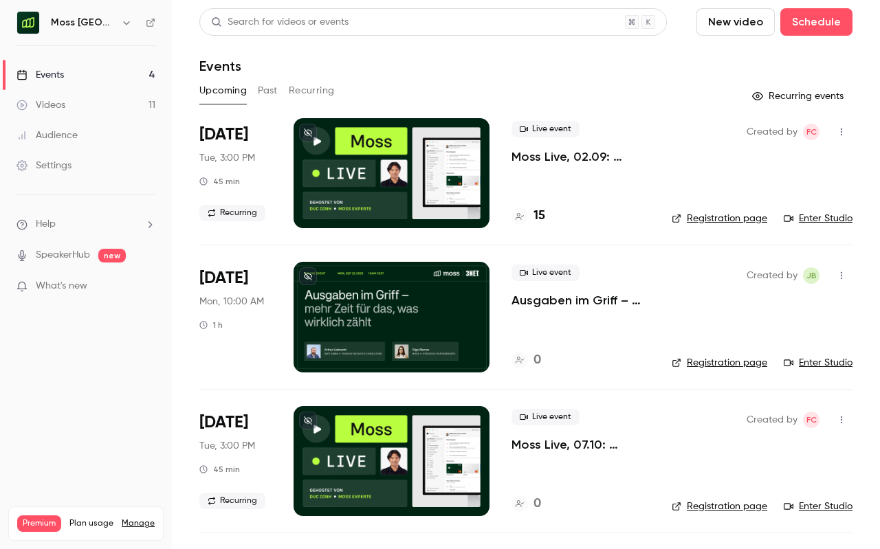 This screenshot has height=549, width=880. I want to click on span: Plan usage, so click(91, 524).